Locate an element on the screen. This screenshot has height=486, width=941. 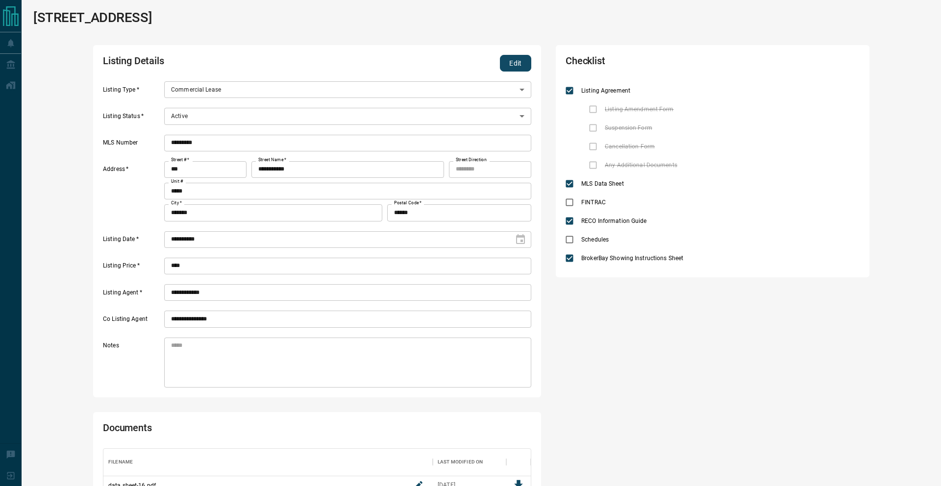
span: Schedules is located at coordinates (595, 240).